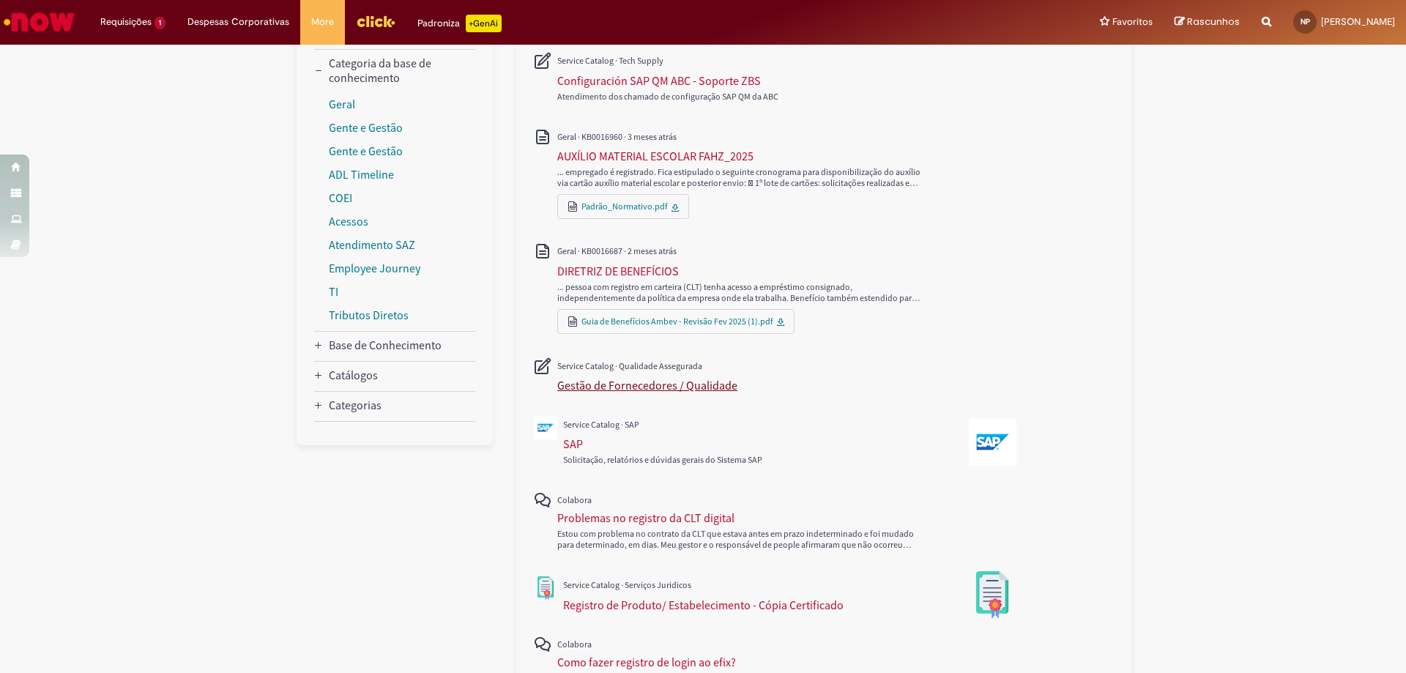 This screenshot has width=1406, height=673. What do you see at coordinates (160, 23) in the screenshot?
I see `span: 1` at bounding box center [160, 23].